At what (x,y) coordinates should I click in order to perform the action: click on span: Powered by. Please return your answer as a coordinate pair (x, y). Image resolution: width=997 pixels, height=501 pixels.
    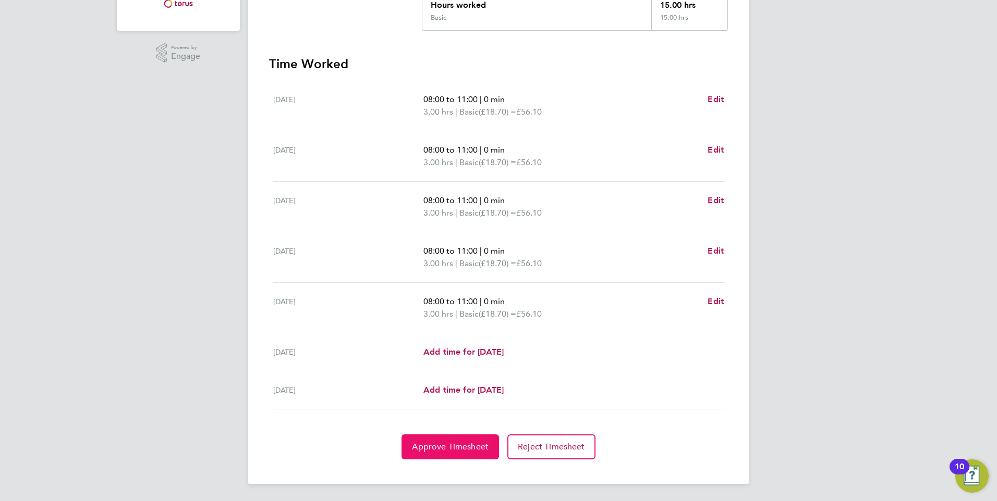
    Looking at the image, I should click on (186, 47).